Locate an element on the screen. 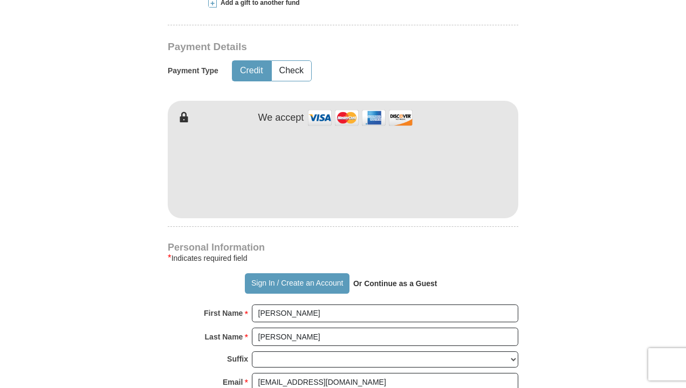  strong: Suffix is located at coordinates (237, 359).